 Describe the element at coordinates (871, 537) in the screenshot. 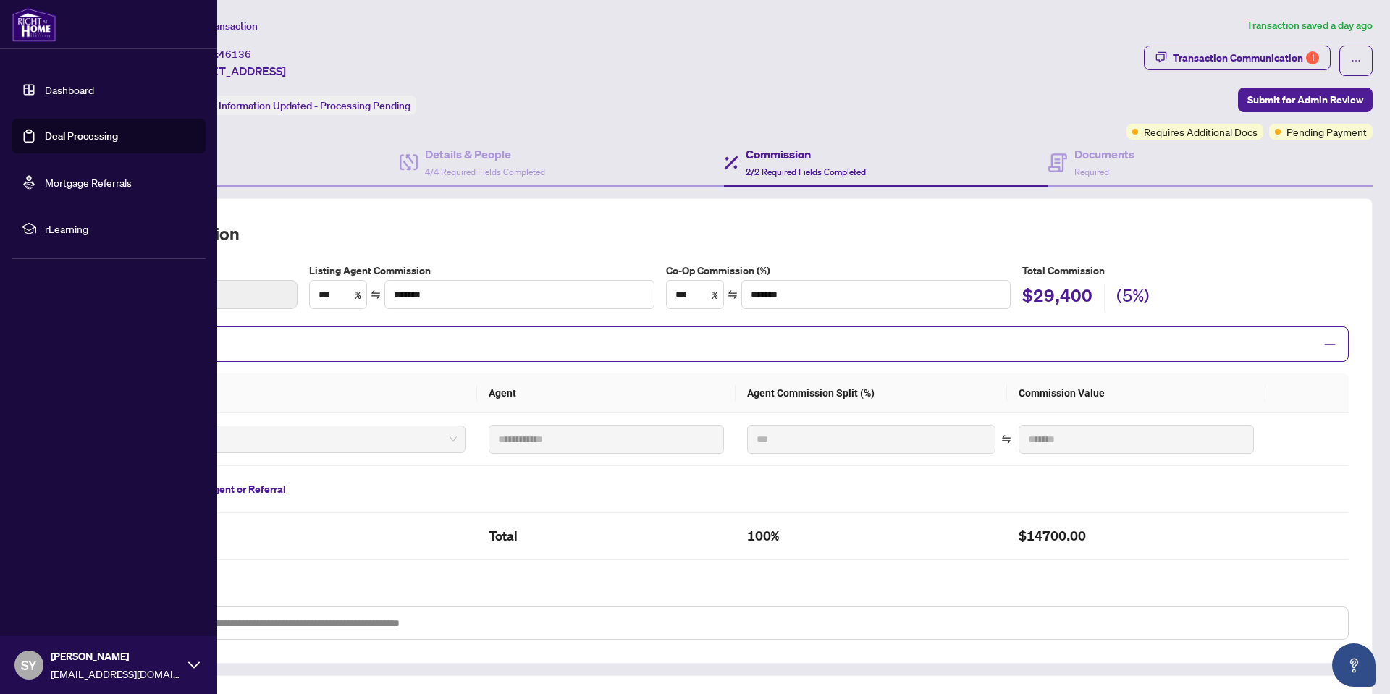

I see `h2: 100%` at that location.